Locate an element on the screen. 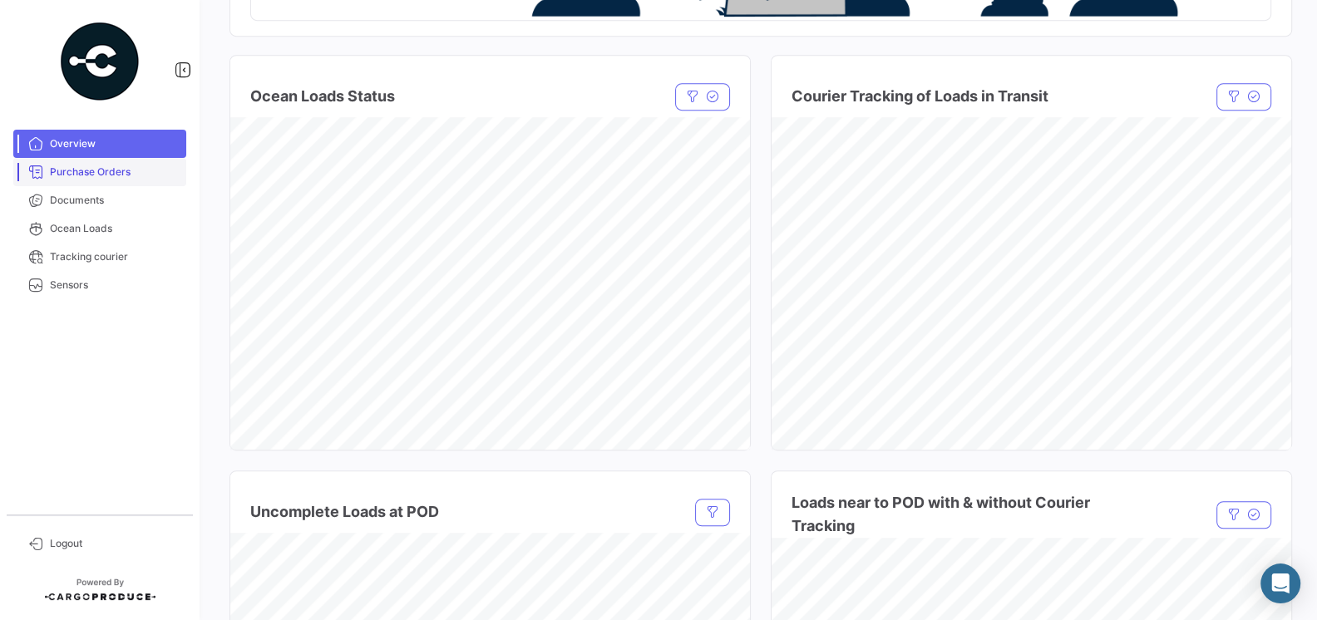 The height and width of the screenshot is (620, 1317). span: Overview is located at coordinates (115, 144).